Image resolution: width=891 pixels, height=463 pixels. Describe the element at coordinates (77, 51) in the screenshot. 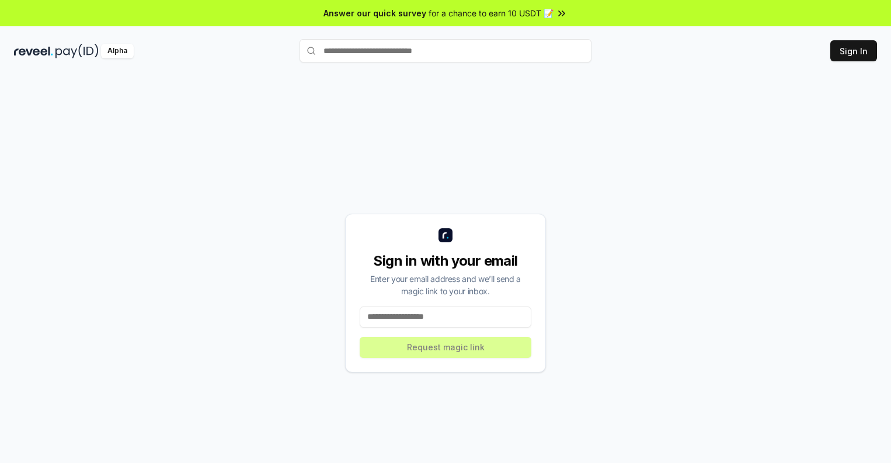

I see `img: pay_id` at that location.